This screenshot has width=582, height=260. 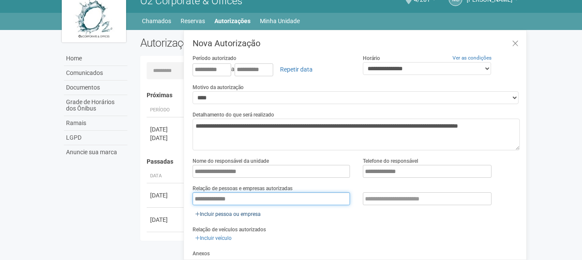 I want to click on label: Nome do responsável da unidade, so click(x=231, y=161).